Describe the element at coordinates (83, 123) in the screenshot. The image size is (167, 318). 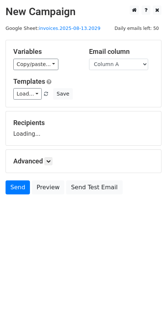
I see `h5: Recipients` at that location.